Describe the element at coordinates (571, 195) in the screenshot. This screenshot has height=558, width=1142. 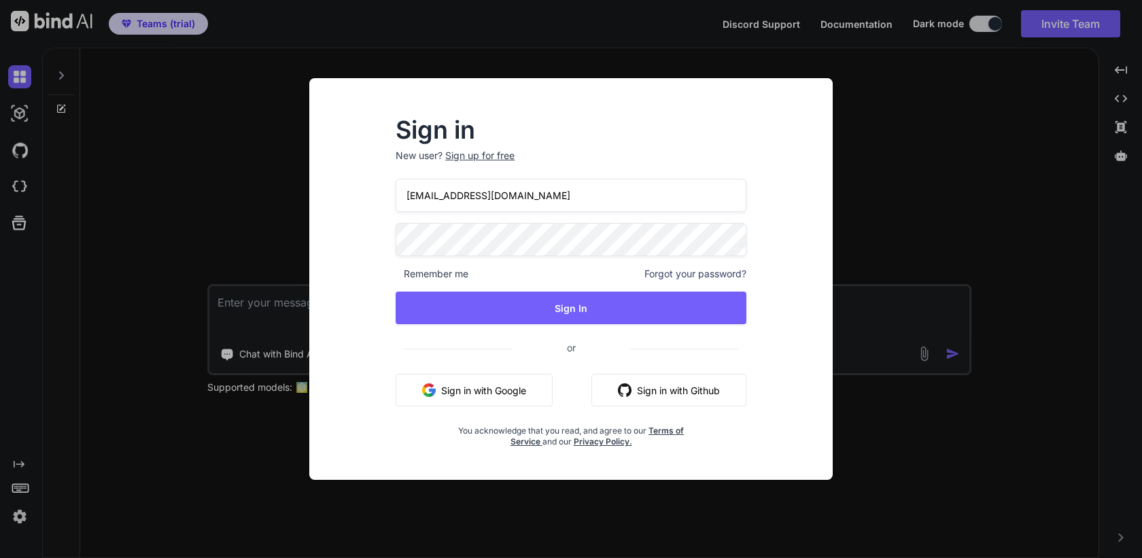
I see `input: Login or Email` at that location.